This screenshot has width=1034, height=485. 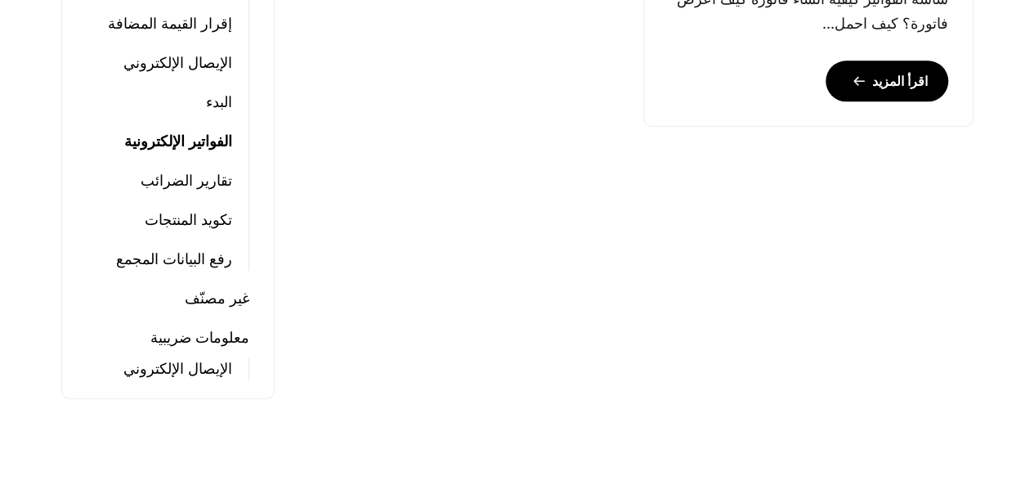 What do you see at coordinates (174, 259) in the screenshot?
I see `a: رفع البيانات المجمع` at bounding box center [174, 259].